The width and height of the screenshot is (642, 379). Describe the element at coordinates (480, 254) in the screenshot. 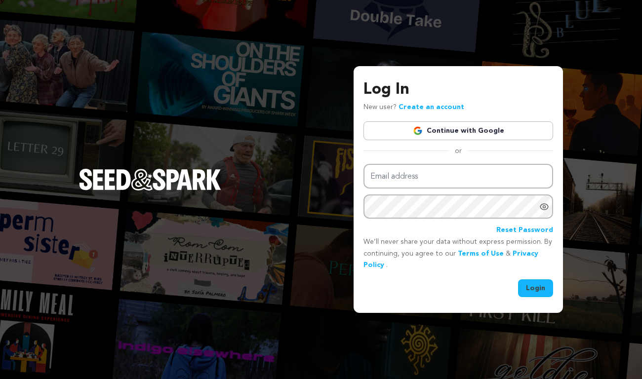

I see `a: Terms of Use` at that location.